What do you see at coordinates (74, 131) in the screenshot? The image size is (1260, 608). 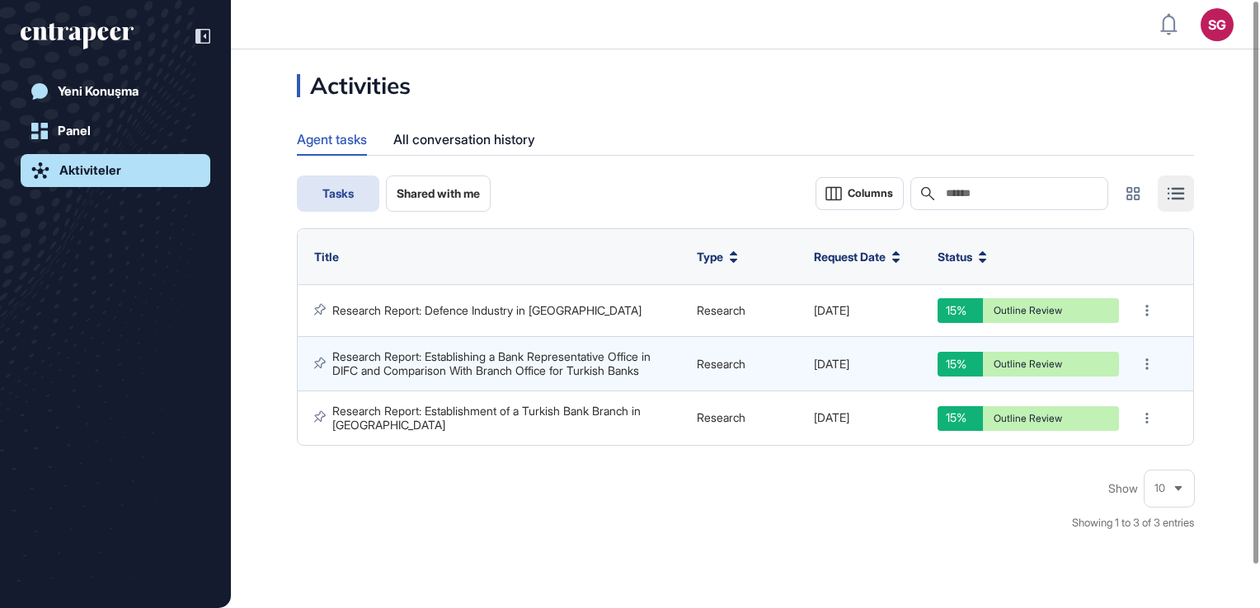 I see `div: Panel` at bounding box center [74, 131].